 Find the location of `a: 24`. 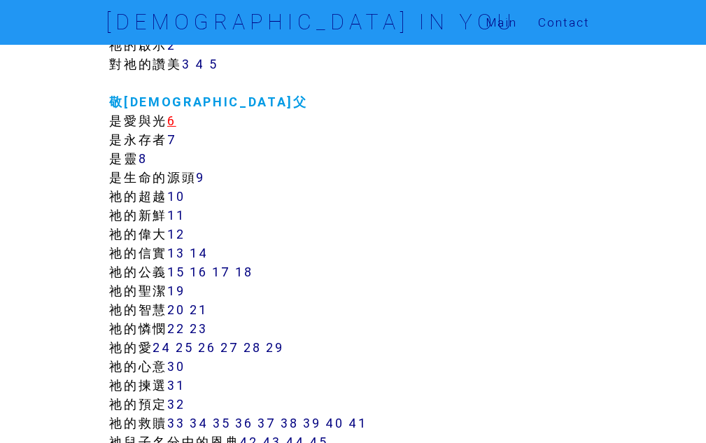

a: 24 is located at coordinates (162, 347).